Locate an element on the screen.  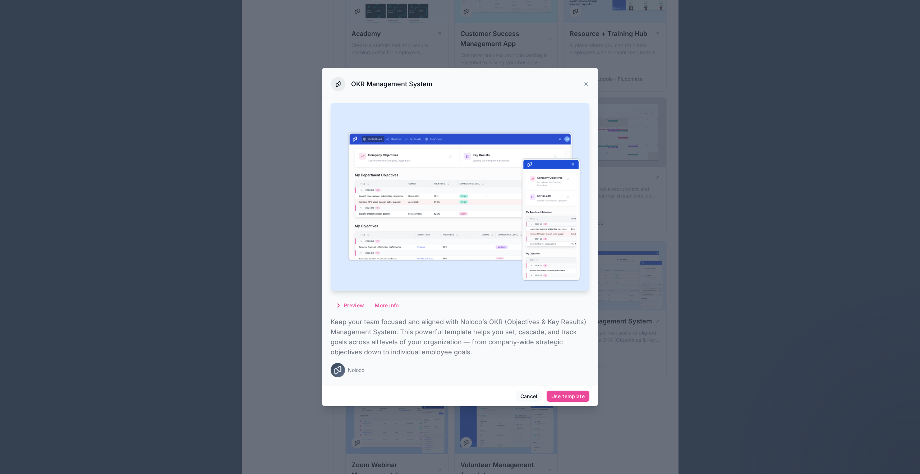
button: More info is located at coordinates (386, 305).